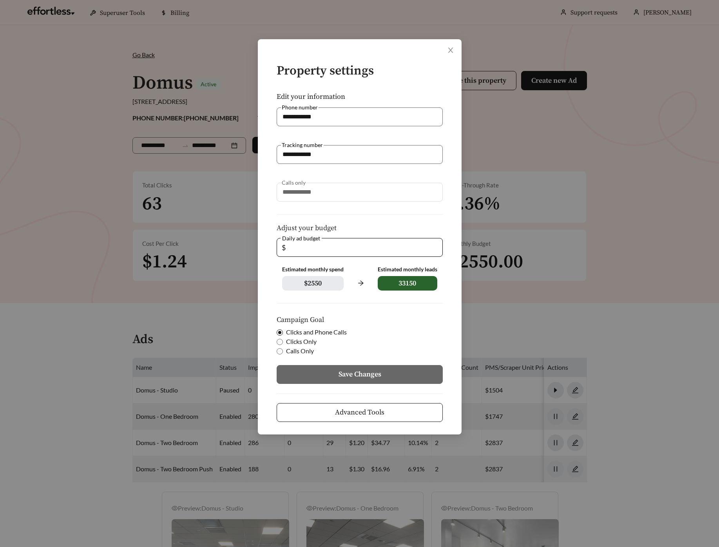 The image size is (719, 547). What do you see at coordinates (313, 283) in the screenshot?
I see `span: $ 2550` at bounding box center [313, 283].